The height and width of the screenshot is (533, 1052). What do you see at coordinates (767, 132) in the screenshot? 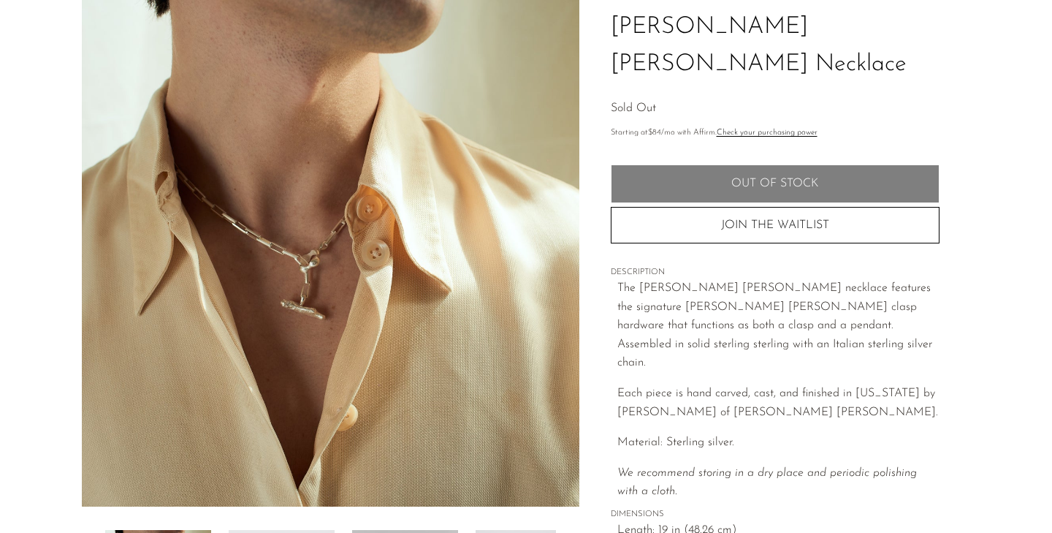
I see `a: Check your purchasing power - Learn more about Affirm Financing (opens in modal)` at bounding box center [767, 132].